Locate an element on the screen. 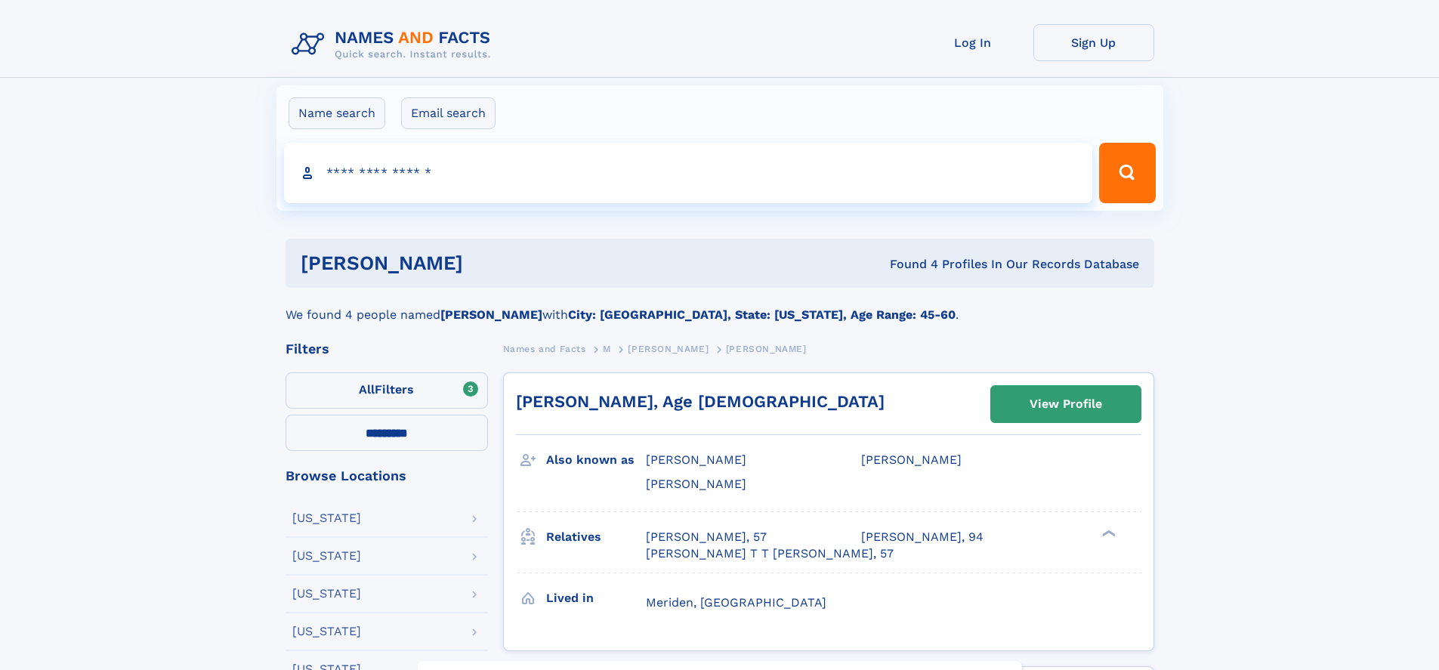 The height and width of the screenshot is (670, 1439). div: Found 4 Profiles In Our Records Database is located at coordinates (907, 264).